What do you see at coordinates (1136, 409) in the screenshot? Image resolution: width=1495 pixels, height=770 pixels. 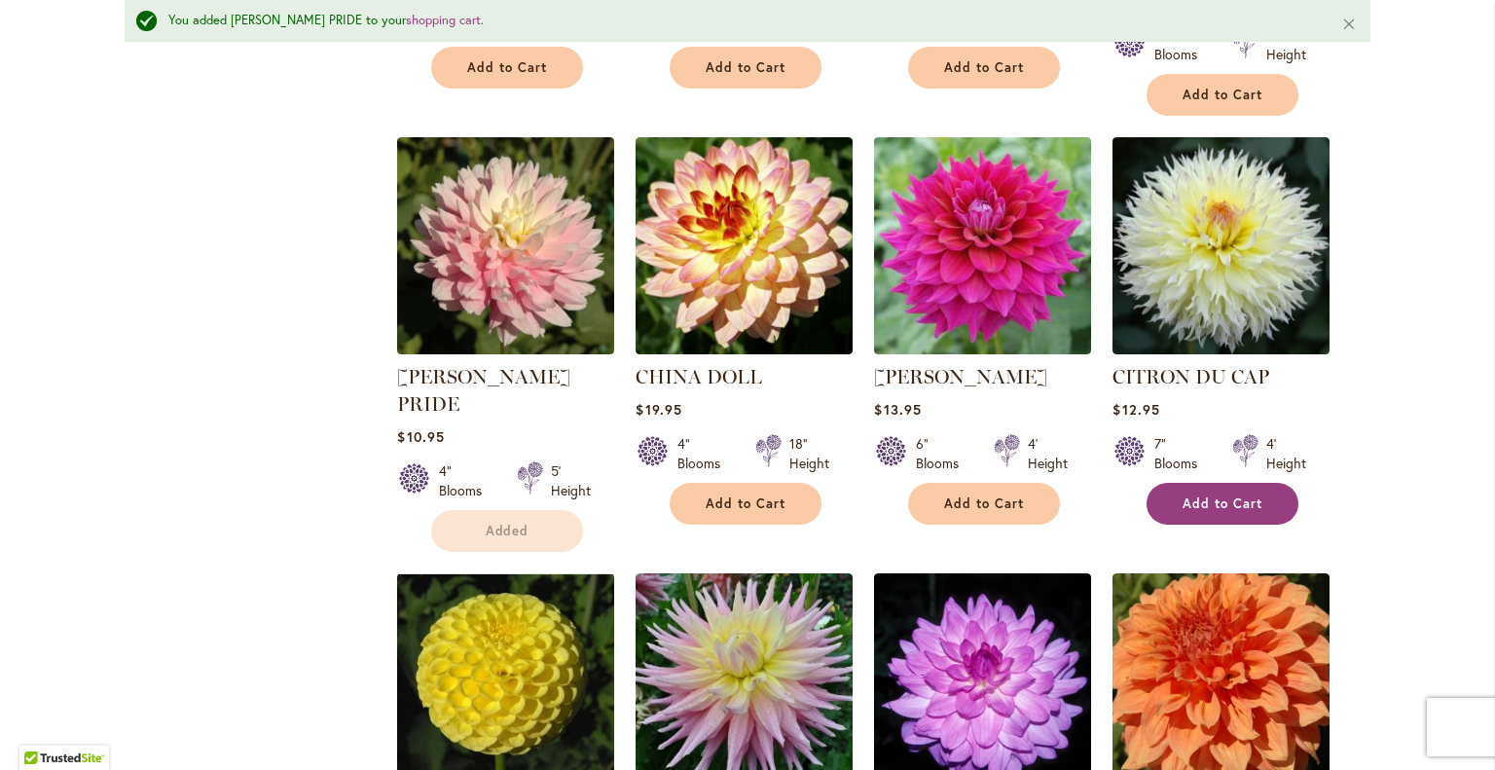 I see `span: $12.95` at bounding box center [1136, 409].